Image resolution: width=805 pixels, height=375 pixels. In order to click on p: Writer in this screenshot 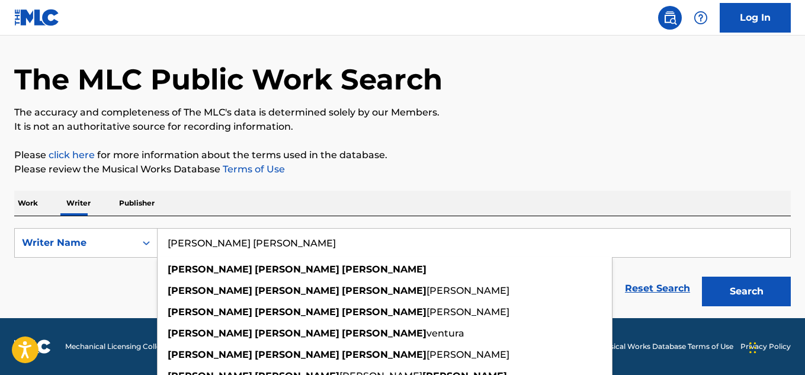, I will do `click(78, 203)`.